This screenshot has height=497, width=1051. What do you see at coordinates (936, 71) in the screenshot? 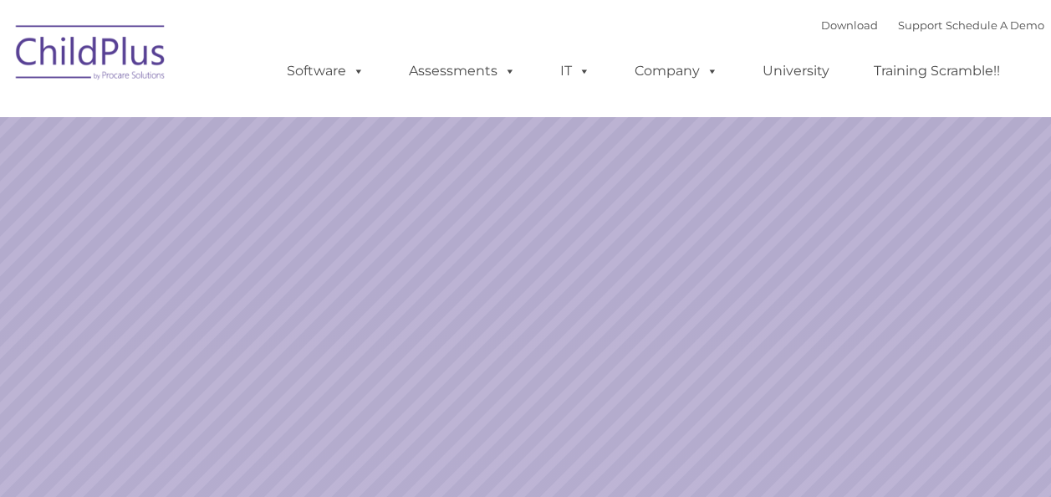
I see `a: Training Scramble!!` at bounding box center [936, 71].